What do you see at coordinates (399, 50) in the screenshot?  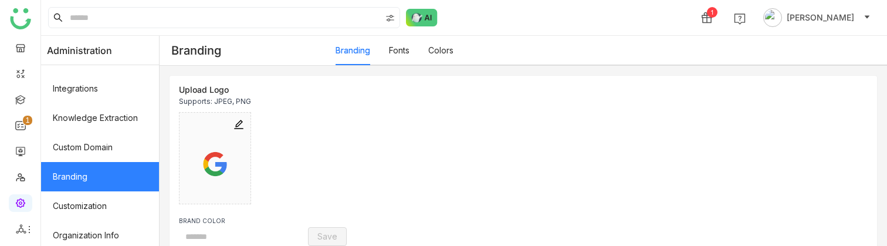 I see `a: Fonts` at bounding box center [399, 50].